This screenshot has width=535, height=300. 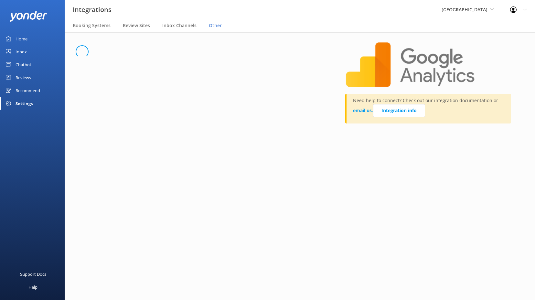 I want to click on a: email us., so click(x=363, y=110).